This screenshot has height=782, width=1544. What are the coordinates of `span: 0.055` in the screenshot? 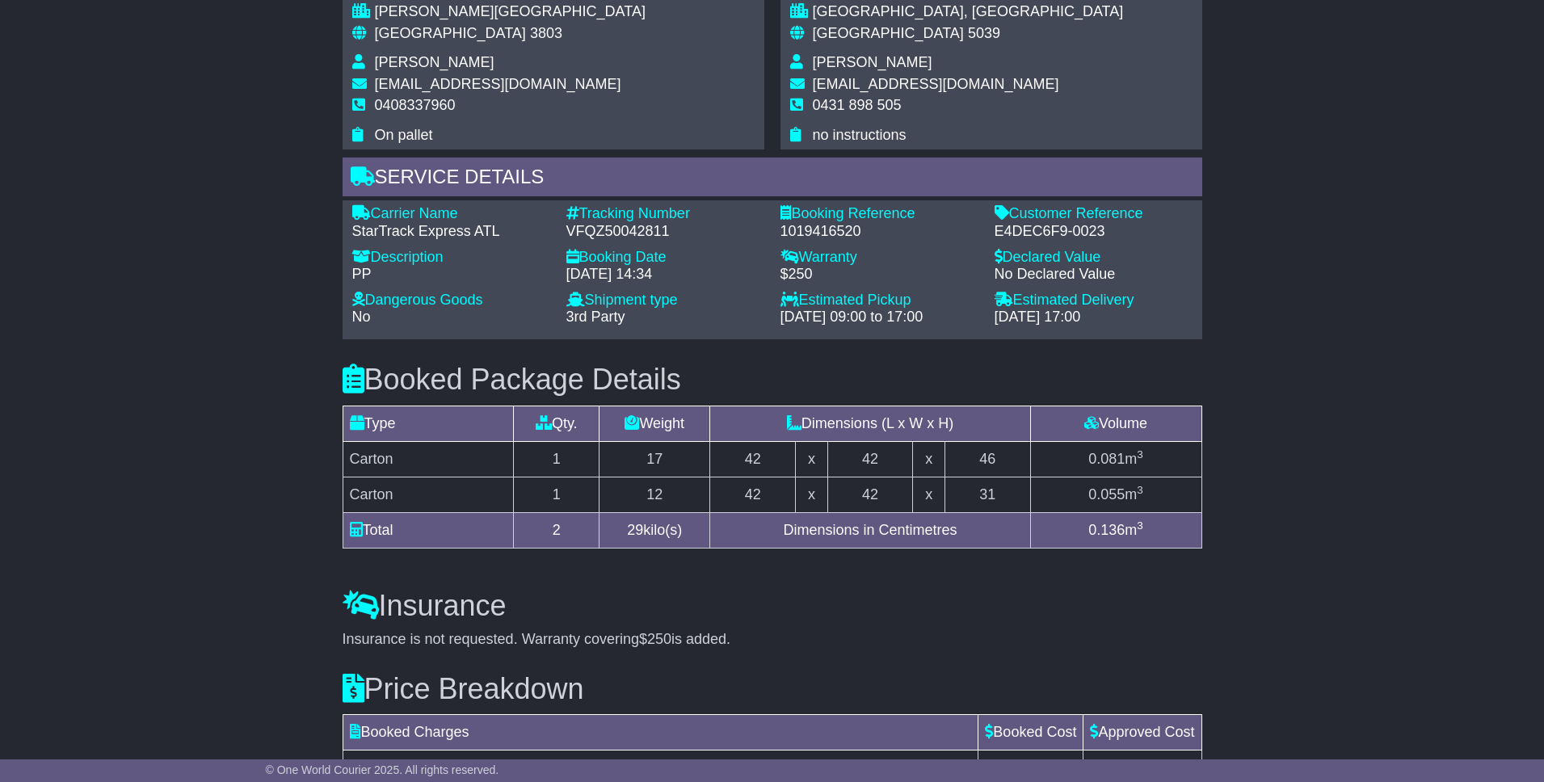 It's located at (1106, 495).